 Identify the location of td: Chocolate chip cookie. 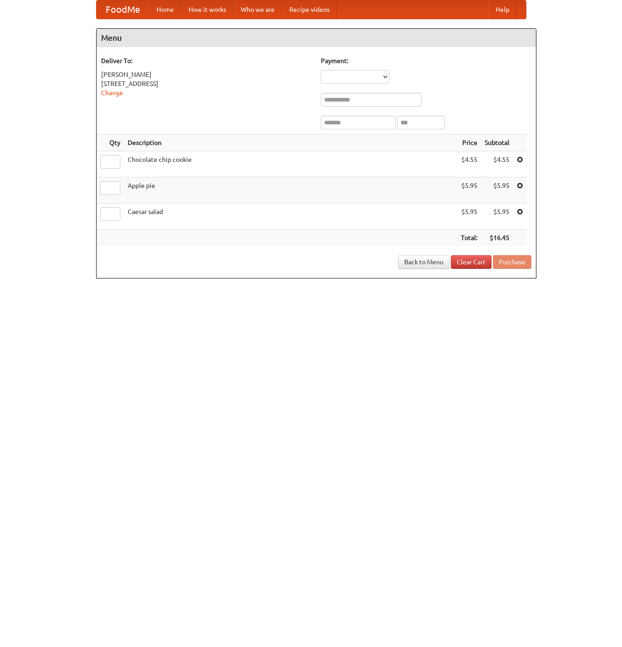
(290, 164).